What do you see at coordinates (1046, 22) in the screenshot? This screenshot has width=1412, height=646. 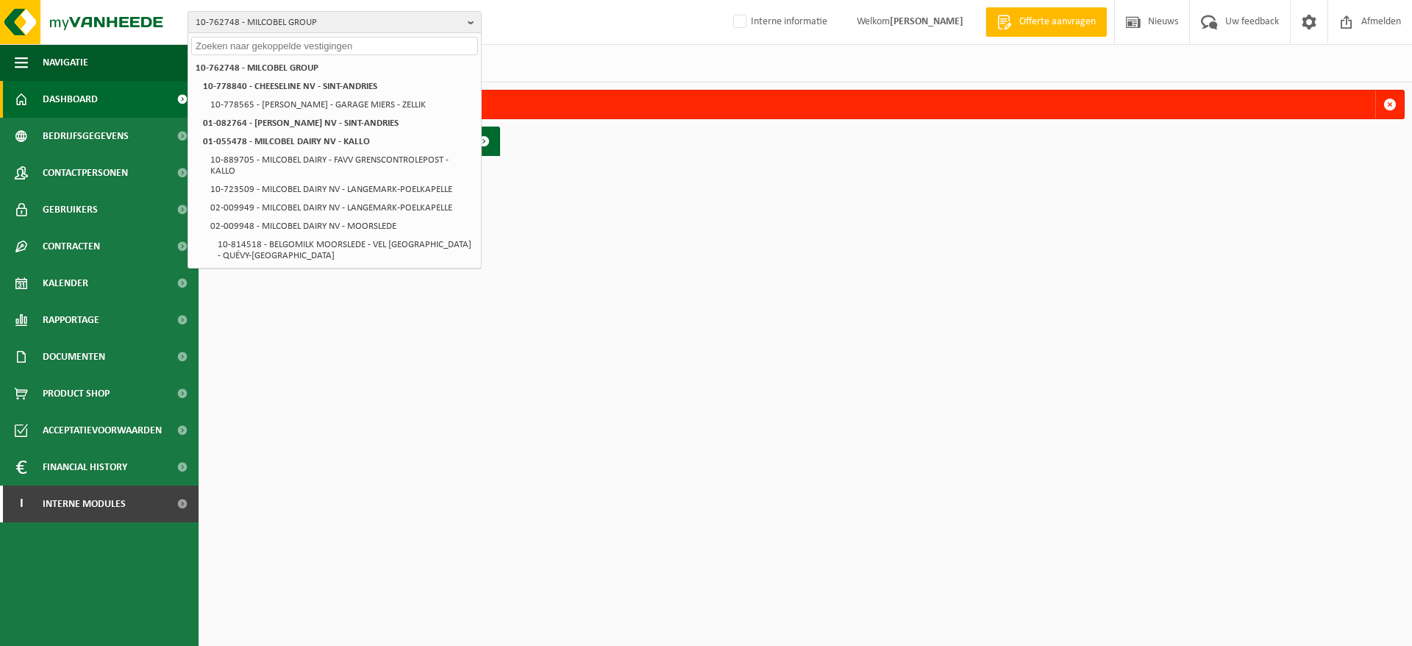 I see `a: Offerte aanvragen` at bounding box center [1046, 22].